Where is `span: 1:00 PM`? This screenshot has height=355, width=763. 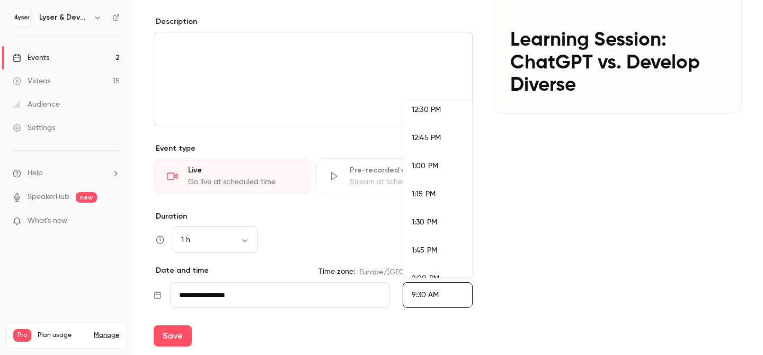
span: 1:00 PM is located at coordinates (425, 166).